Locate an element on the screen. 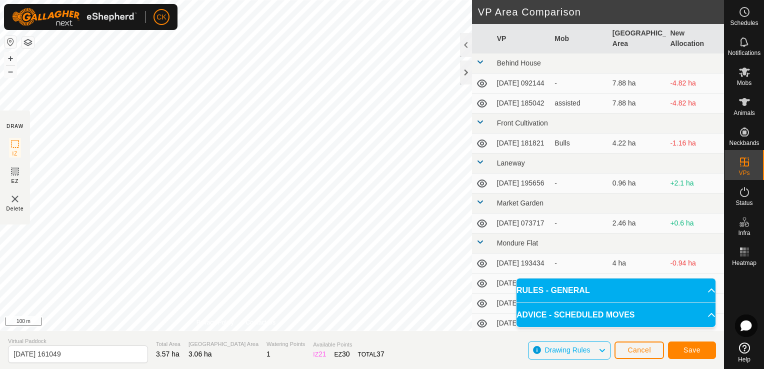  span: Notifications is located at coordinates (744, 53).